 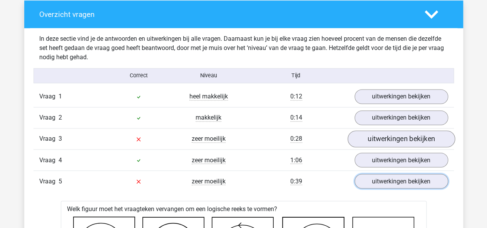 What do you see at coordinates (208, 118) in the screenshot?
I see `span: makkelijk` at bounding box center [208, 118].